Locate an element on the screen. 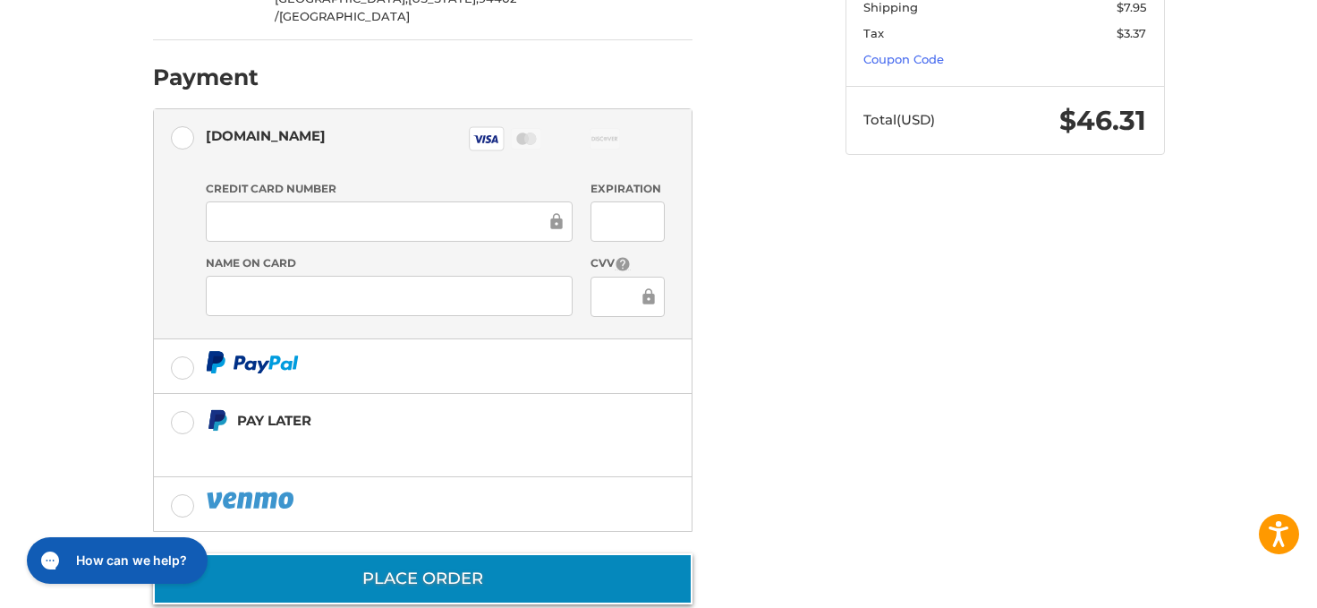  label: CVV is located at coordinates (627, 263).